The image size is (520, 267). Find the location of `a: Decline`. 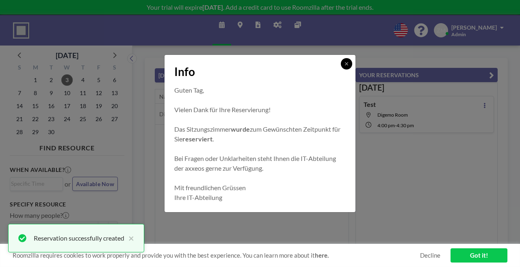

a: Decline is located at coordinates (430, 255).